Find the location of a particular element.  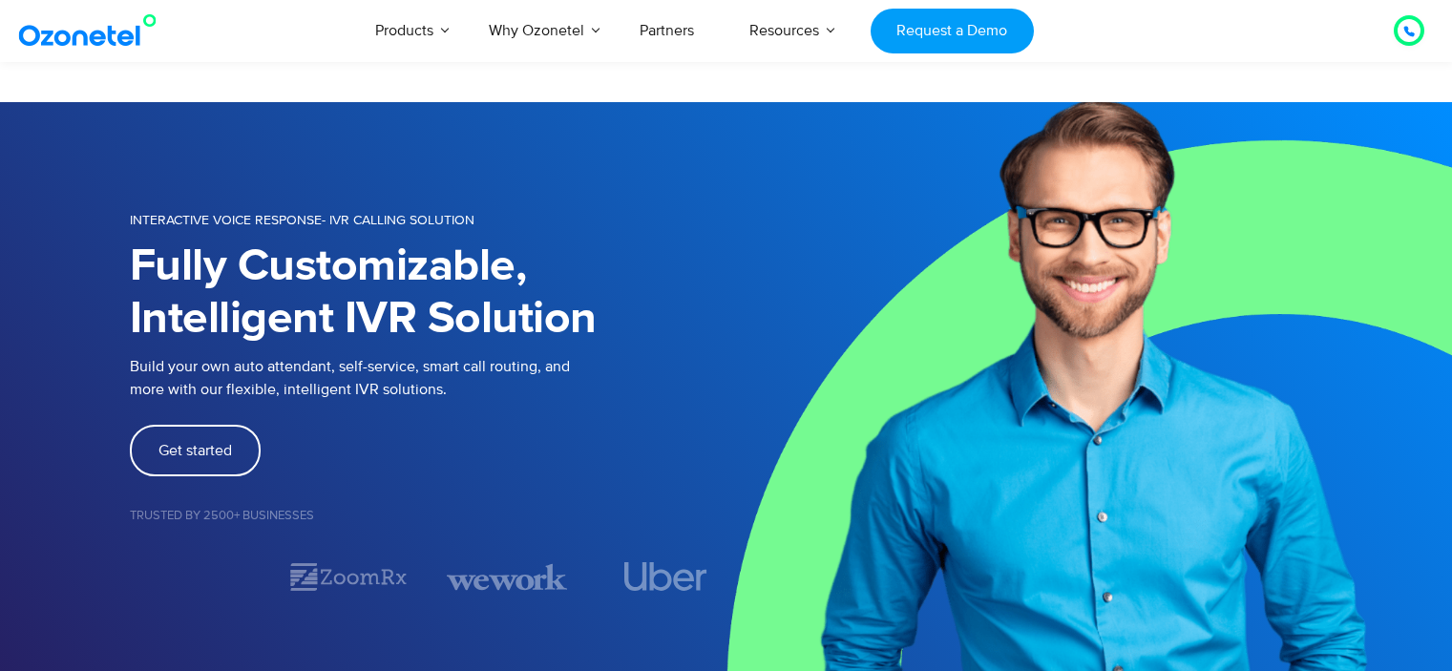

p: Build your own auto attendant, self-service, smart call routing, and more with our flexible, inte... is located at coordinates (428, 378).